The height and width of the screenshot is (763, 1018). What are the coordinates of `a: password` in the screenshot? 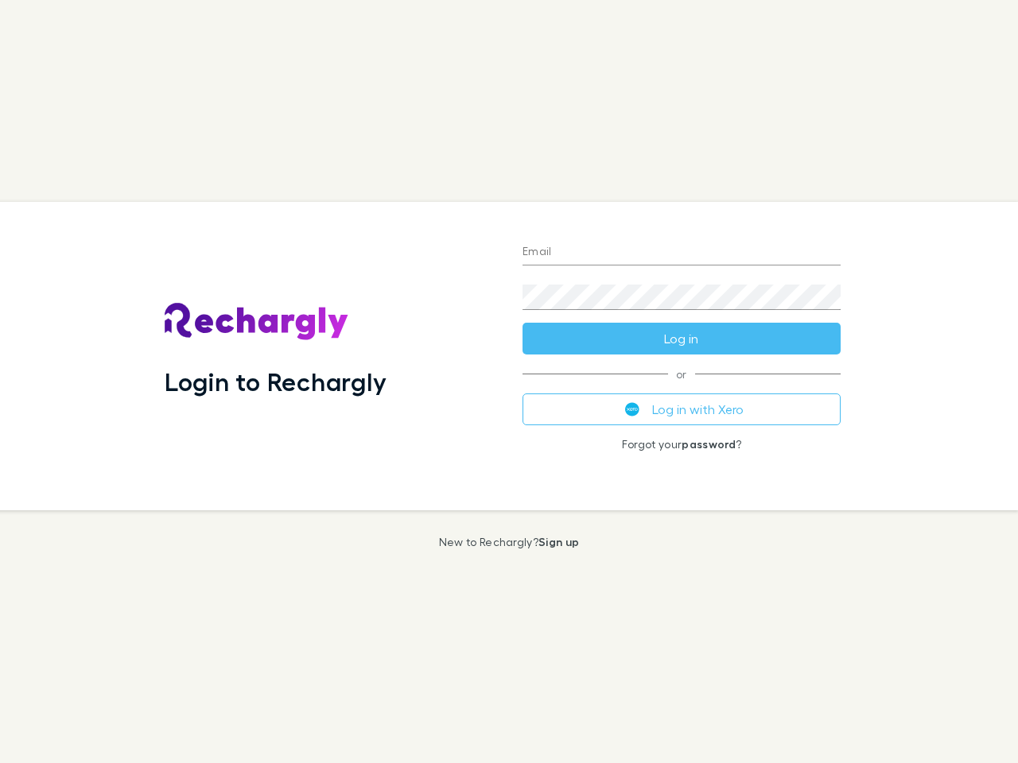 It's located at (708, 444).